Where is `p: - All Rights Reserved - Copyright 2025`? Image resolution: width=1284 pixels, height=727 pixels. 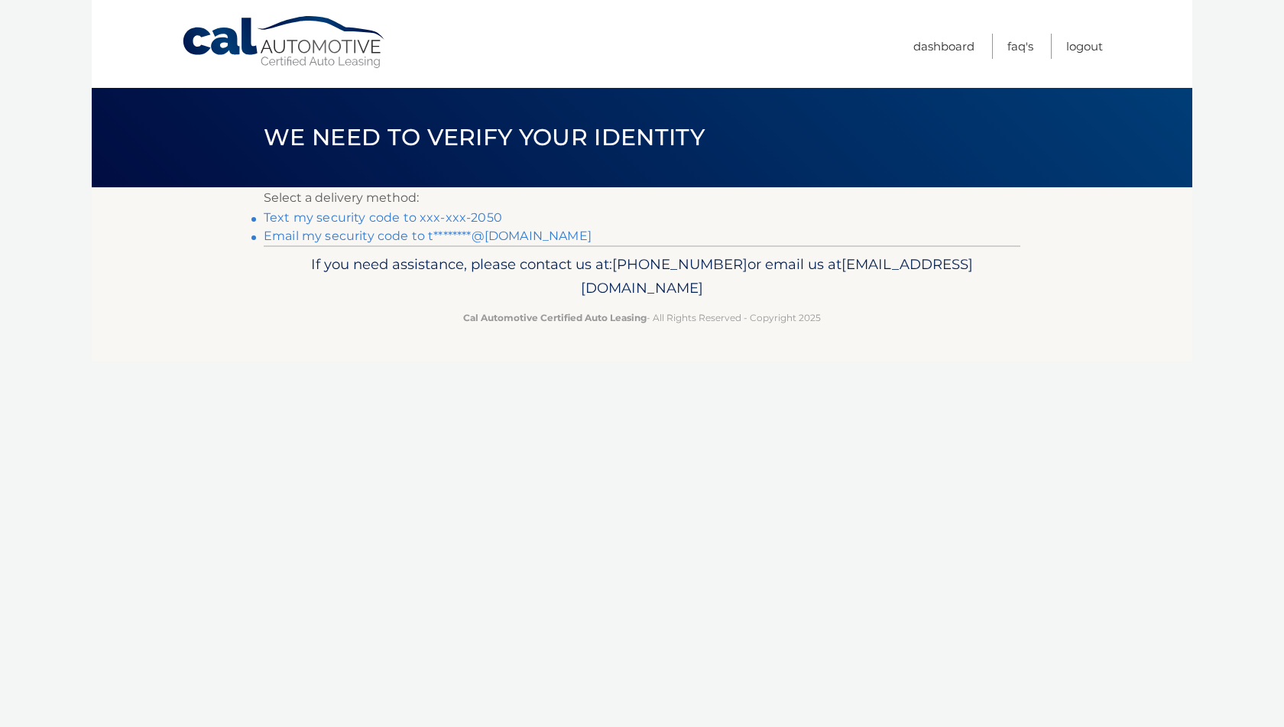
p: - All Rights Reserved - Copyright 2025 is located at coordinates (642, 317).